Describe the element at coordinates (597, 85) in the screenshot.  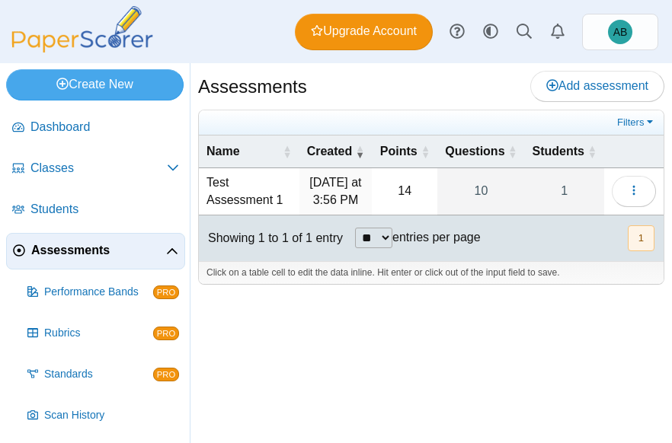
I see `span: Add assessment` at that location.